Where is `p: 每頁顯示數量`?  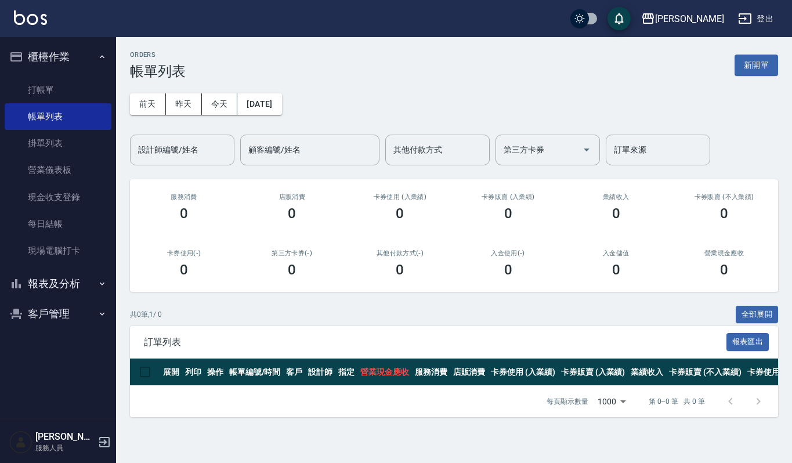
p: 每頁顯示數量 is located at coordinates (568, 402).